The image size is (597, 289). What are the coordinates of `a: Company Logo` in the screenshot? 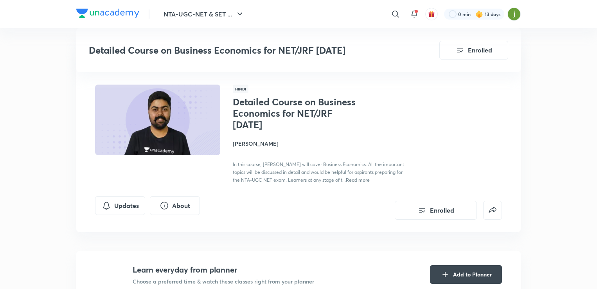 It's located at (108, 14).